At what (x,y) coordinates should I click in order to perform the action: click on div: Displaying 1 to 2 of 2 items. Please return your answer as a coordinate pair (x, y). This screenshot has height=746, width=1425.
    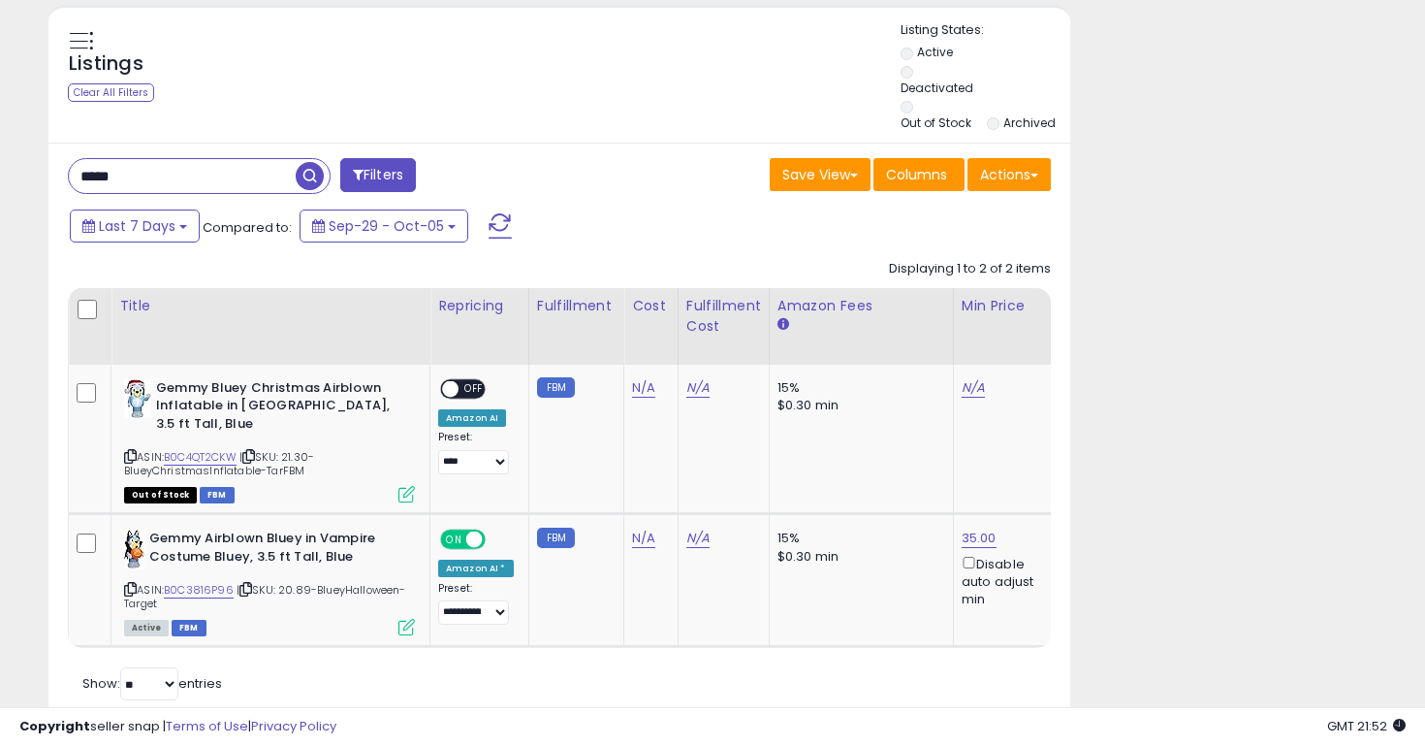
    Looking at the image, I should click on (970, 269).